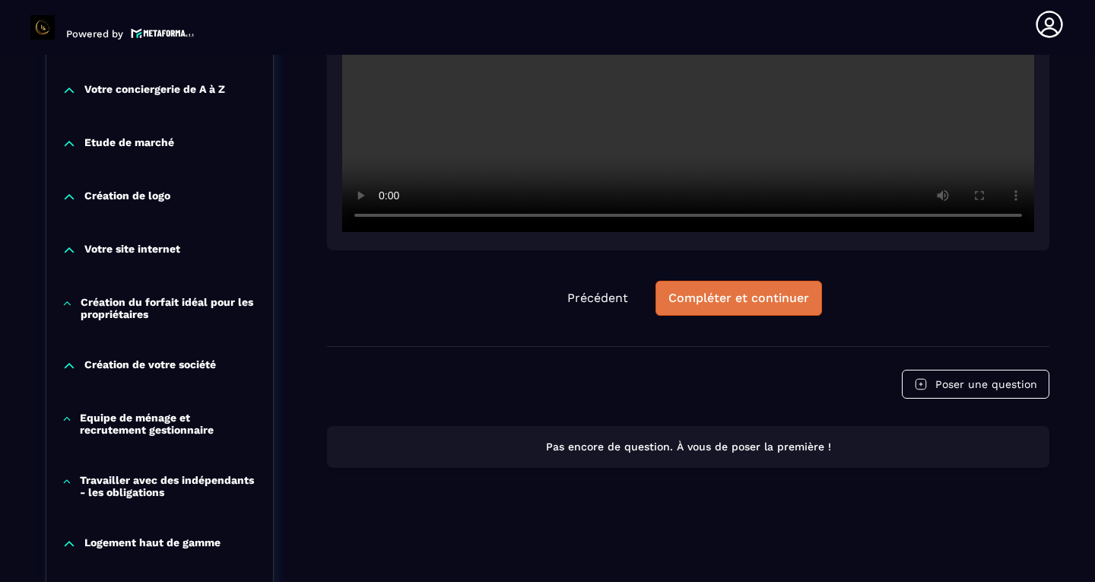  Describe the element at coordinates (169, 308) in the screenshot. I see `p: Création du forfait idéal pour les propriétaires` at that location.